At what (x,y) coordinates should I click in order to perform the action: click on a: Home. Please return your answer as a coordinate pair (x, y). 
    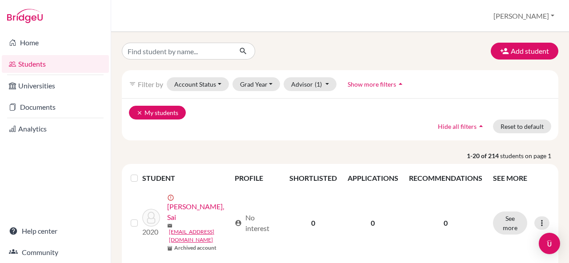
    Looking at the image, I should click on (55, 43).